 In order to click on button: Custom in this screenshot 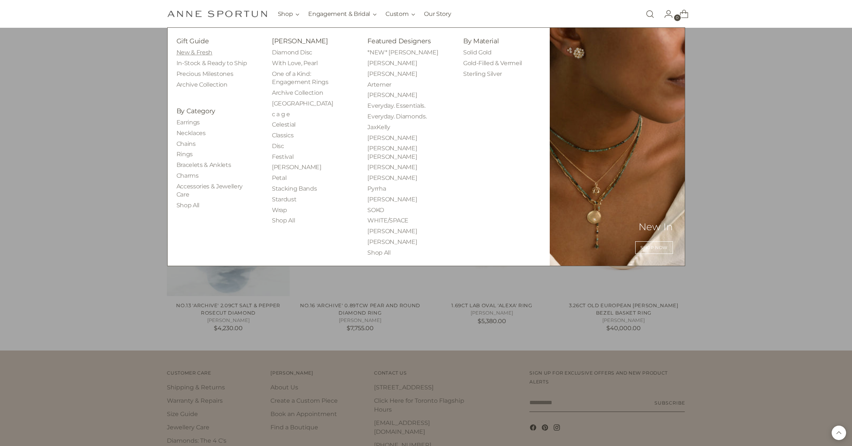, I will do `click(400, 14)`.